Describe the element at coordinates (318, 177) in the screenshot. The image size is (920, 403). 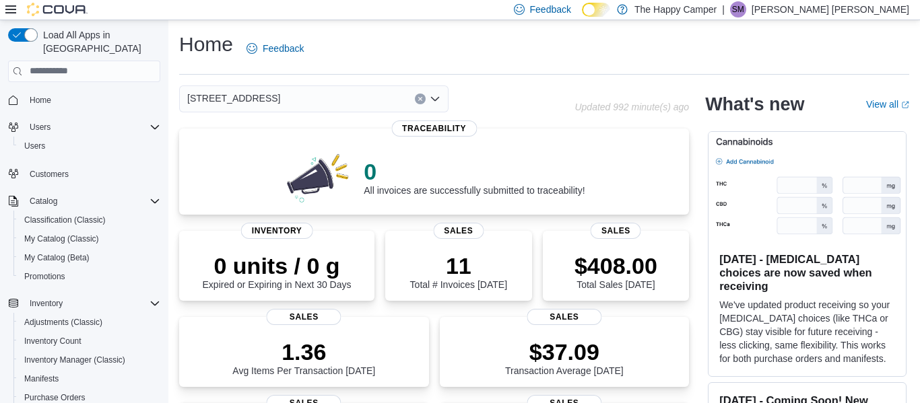
I see `img: 0` at that location.